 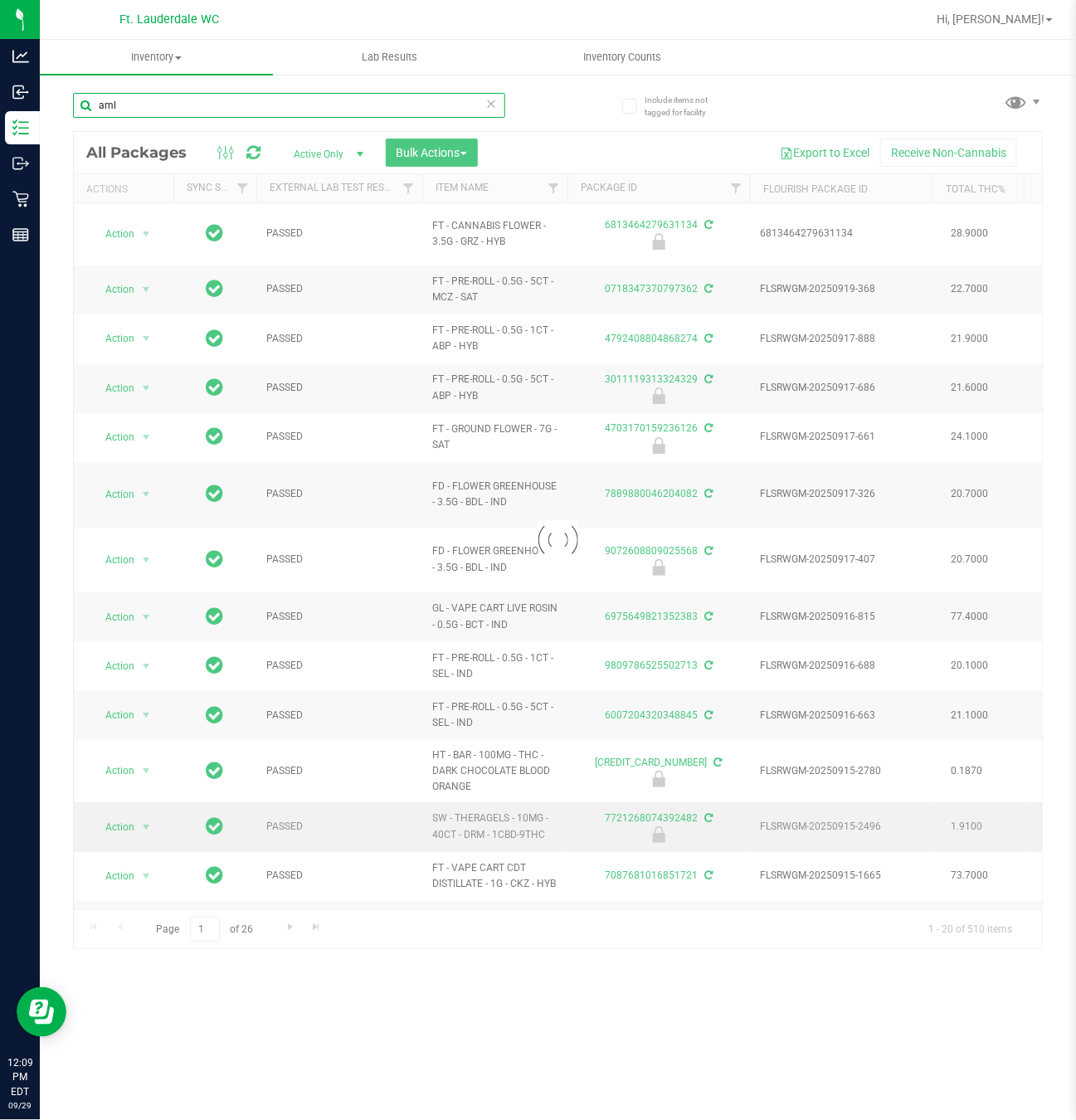 What do you see at coordinates (20, 164) in the screenshot?
I see `inline-svg: Outbound` at bounding box center [20, 164].